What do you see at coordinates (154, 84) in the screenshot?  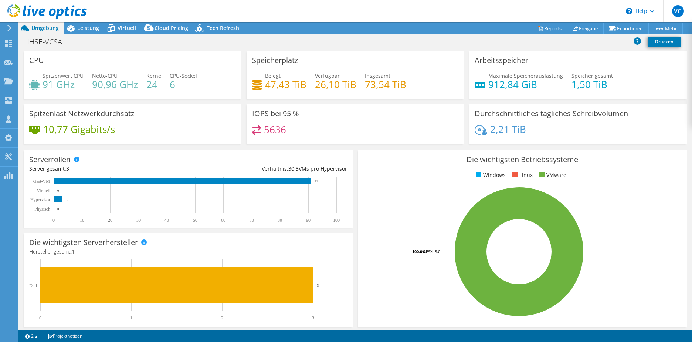 I see `h4: 24` at bounding box center [154, 84].